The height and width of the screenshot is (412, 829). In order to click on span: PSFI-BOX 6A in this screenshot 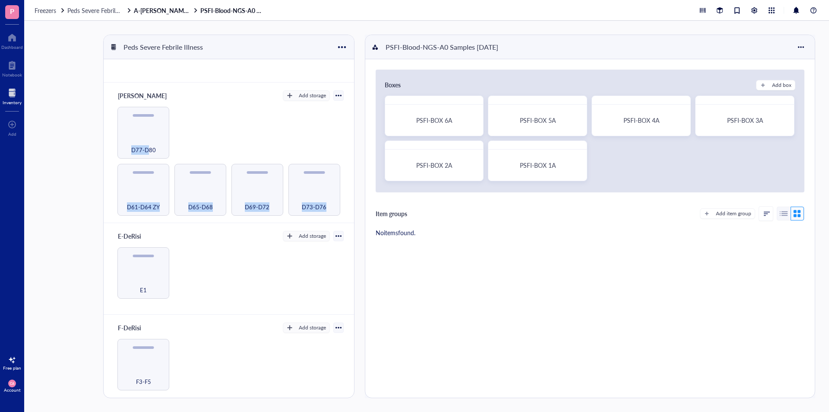, I will do `click(434, 120)`.